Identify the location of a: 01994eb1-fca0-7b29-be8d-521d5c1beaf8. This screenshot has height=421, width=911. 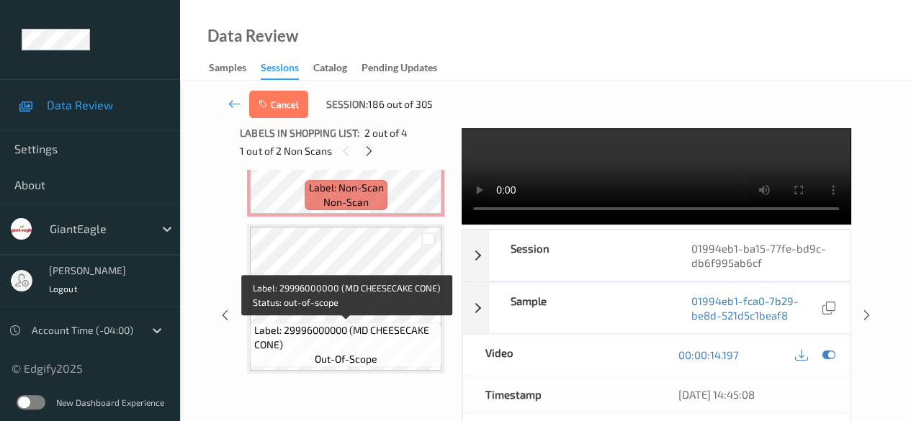
(755, 308).